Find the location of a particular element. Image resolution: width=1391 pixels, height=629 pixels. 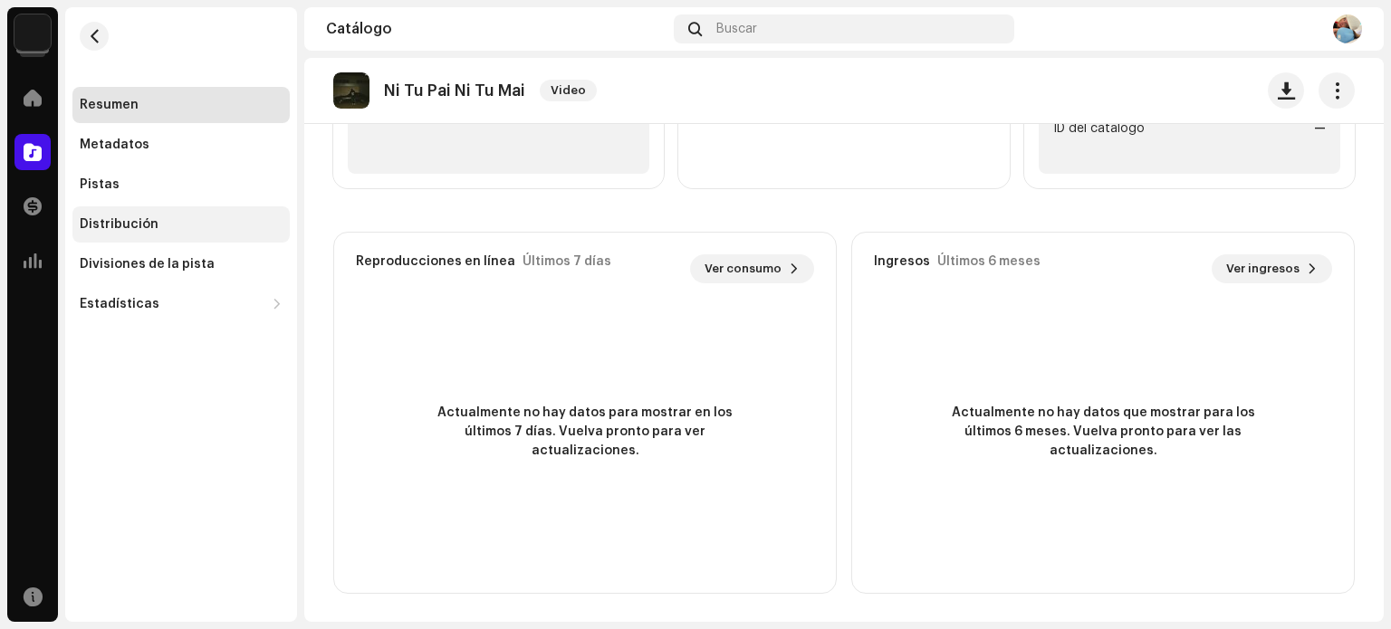

re-m-nav-item: Pistas is located at coordinates (181, 185).